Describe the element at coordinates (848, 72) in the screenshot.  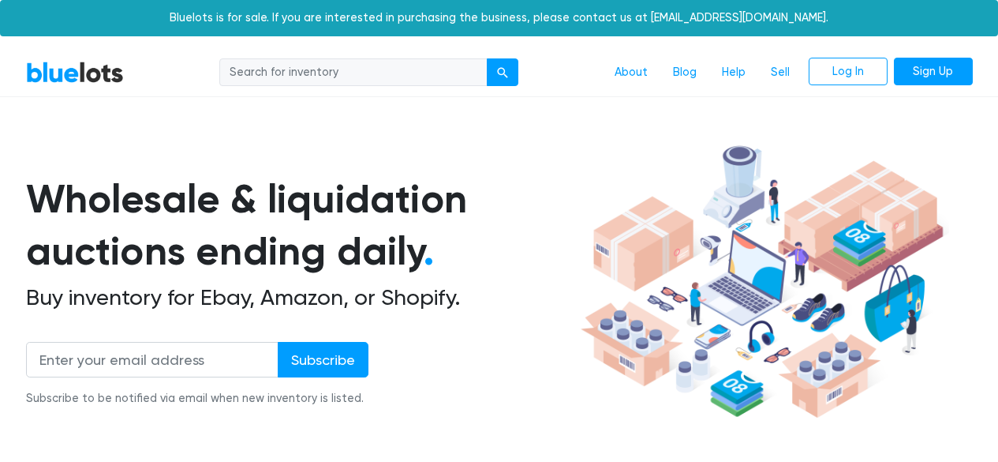
I see `a: Log In` at that location.